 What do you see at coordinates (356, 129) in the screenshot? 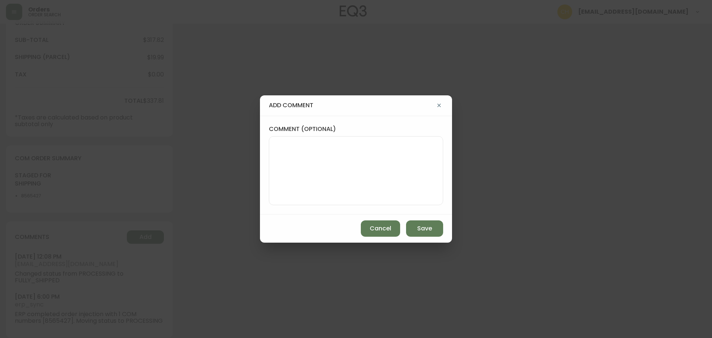
I see `label: comment (optional)` at bounding box center [356, 129].